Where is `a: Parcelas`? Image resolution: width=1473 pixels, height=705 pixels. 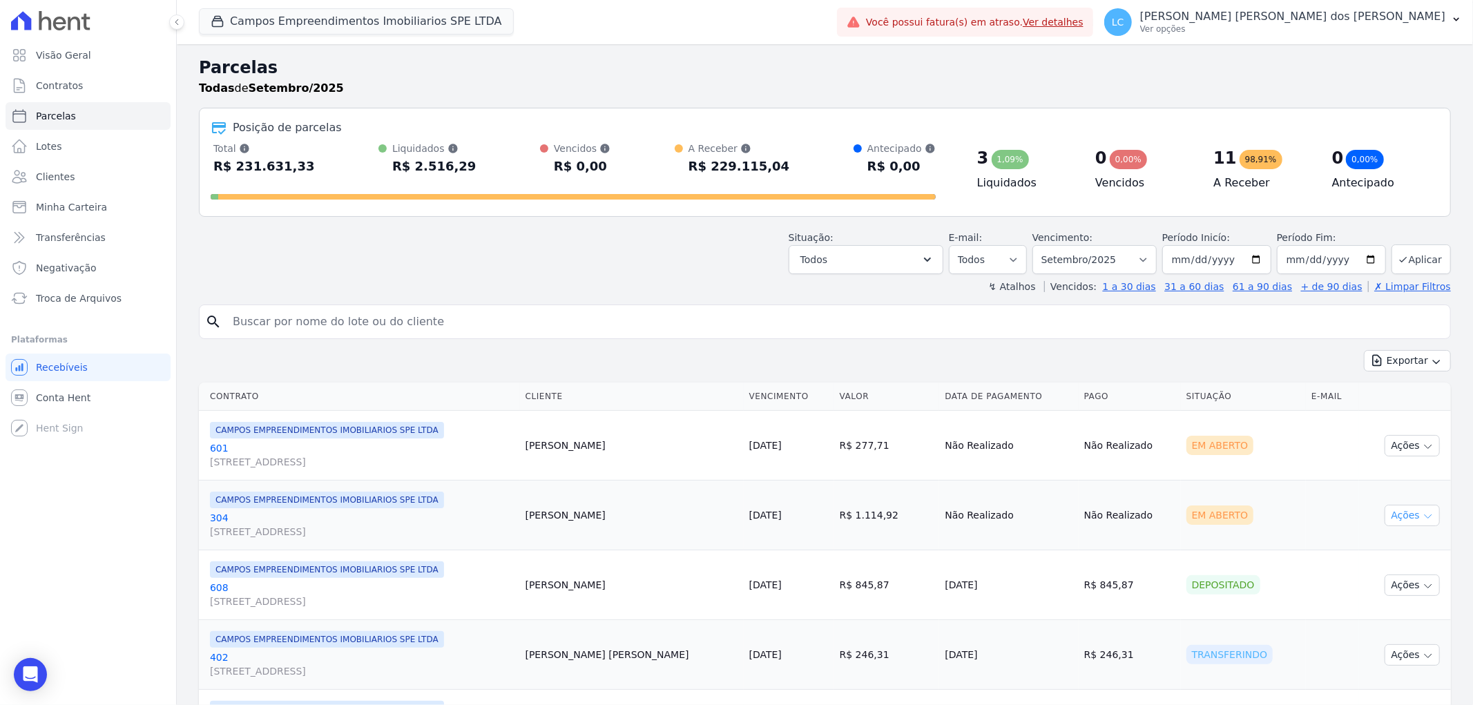
a: Parcelas is located at coordinates (88, 116).